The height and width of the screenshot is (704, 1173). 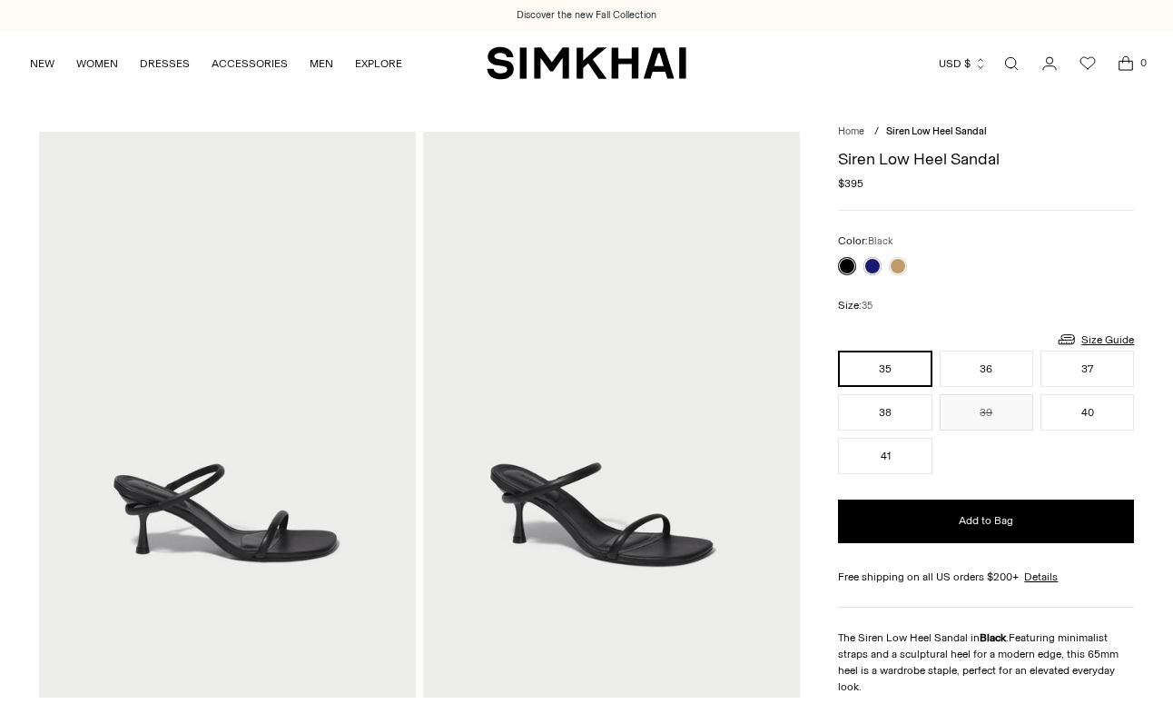 I want to click on a: NEW, so click(x=42, y=64).